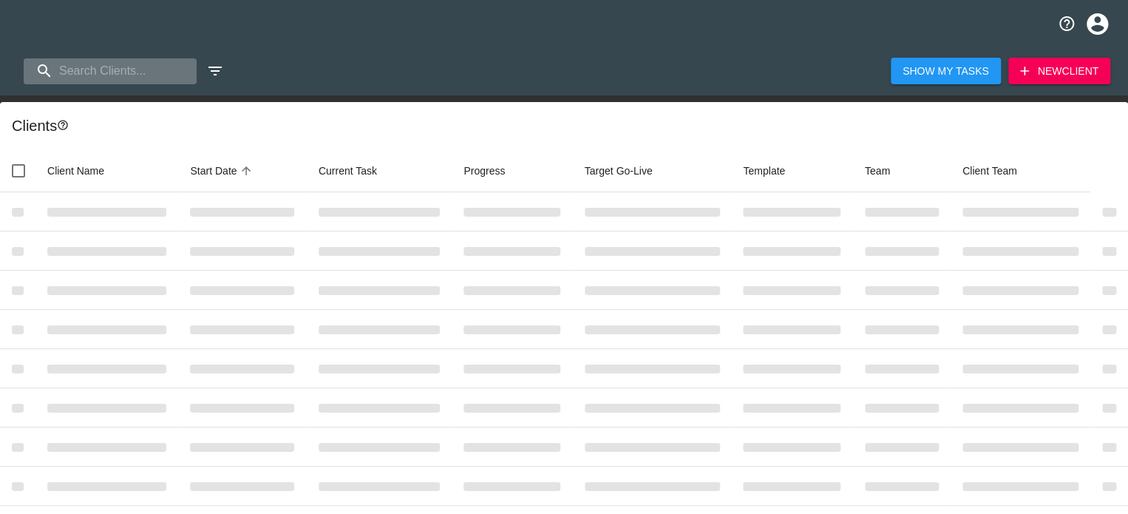 The height and width of the screenshot is (514, 1128). What do you see at coordinates (63, 125) in the screenshot?
I see `svg: This is a list of all of your clients and clients shared with you` at bounding box center [63, 125].